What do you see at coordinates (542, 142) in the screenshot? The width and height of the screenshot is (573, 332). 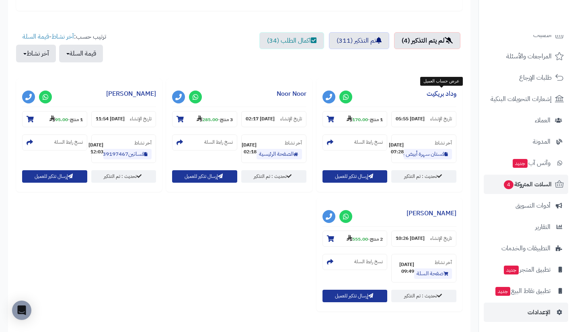 I see `span: المدونة` at bounding box center [542, 142].